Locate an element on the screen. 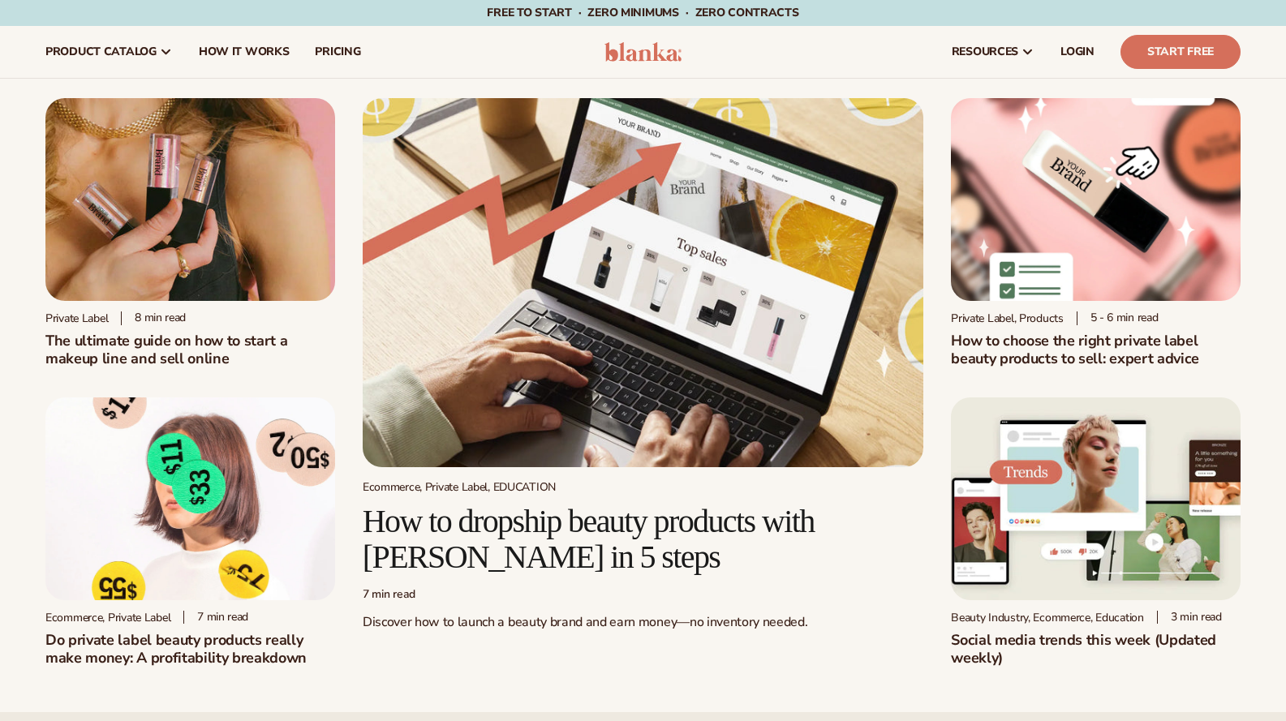  a: Growing money with ecommerce Ecommerce, Private Label, EDUCATION How to dropship beauty products ... is located at coordinates (643, 371).